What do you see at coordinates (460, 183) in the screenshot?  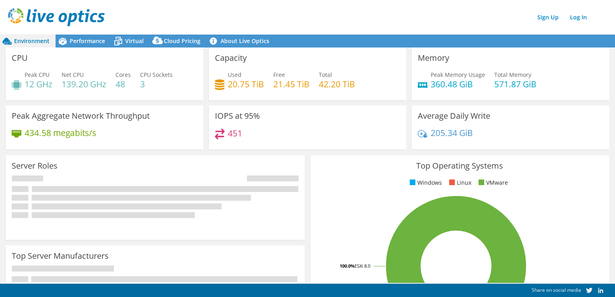 I see `li: Linux` at bounding box center [460, 183].